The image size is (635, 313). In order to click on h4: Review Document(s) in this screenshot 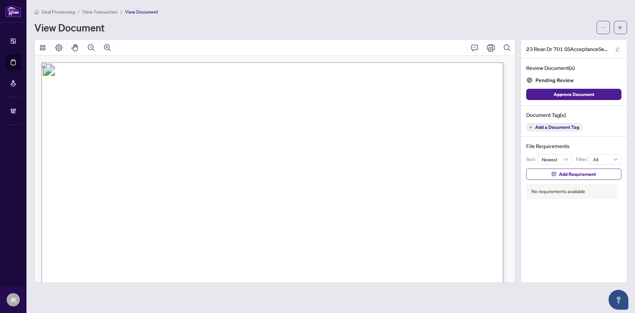, I will do `click(574, 68)`.